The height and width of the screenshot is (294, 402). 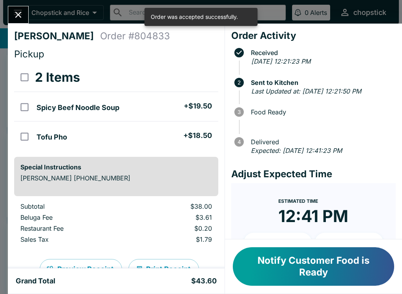 I want to click on p: Beluga Fee, so click(x=71, y=217).